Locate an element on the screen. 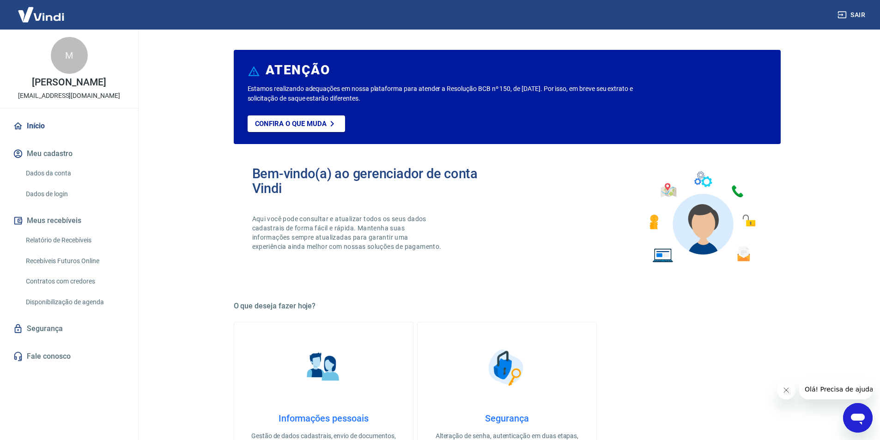 The height and width of the screenshot is (440, 880). a: Segurança is located at coordinates (69, 329).